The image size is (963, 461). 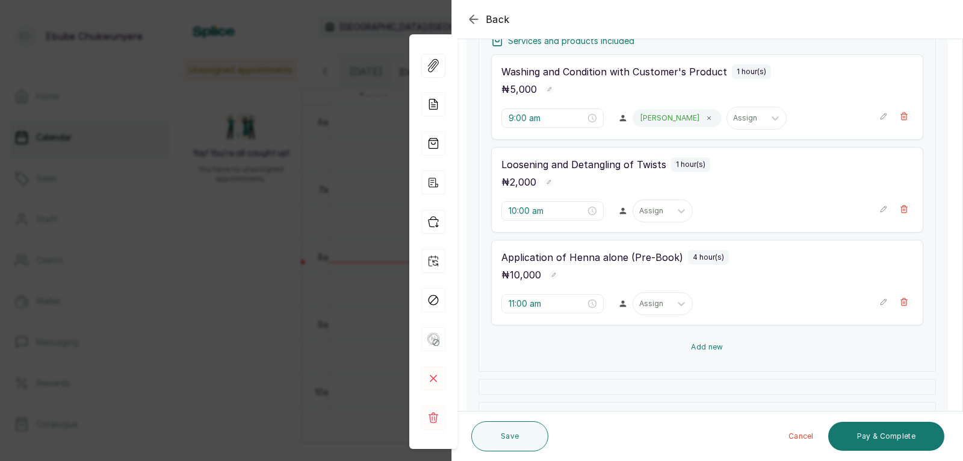 I want to click on p: Application of Henna alone (Pre-Book), so click(x=592, y=257).